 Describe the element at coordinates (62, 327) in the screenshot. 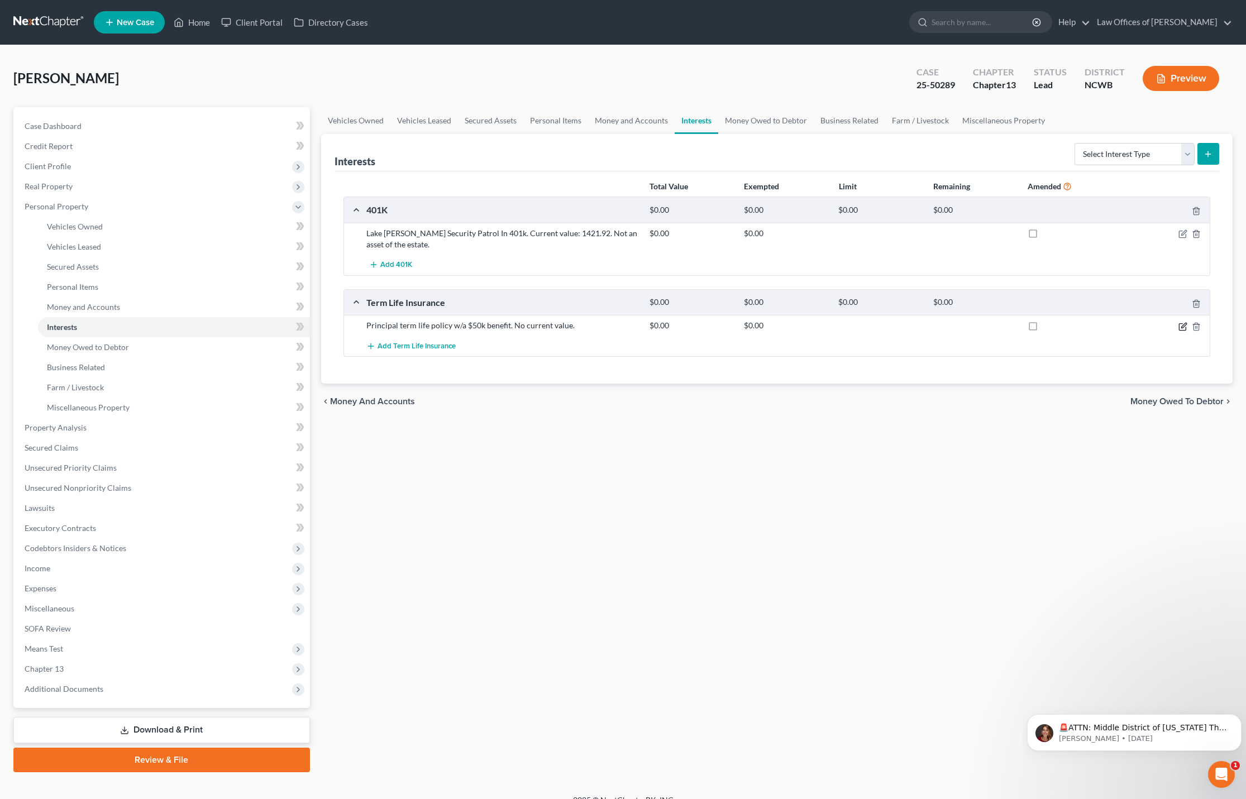

I see `span: Interests` at that location.